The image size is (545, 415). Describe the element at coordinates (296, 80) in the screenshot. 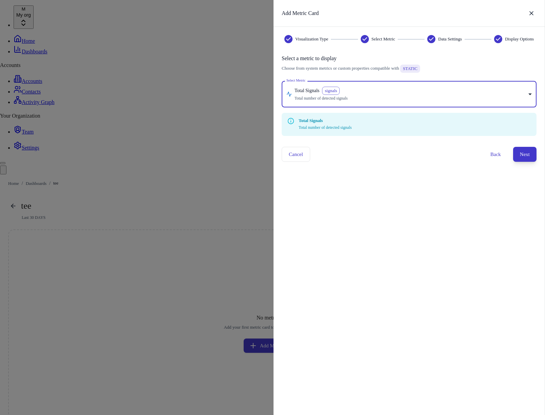

I see `label: Select Metric` at that location.